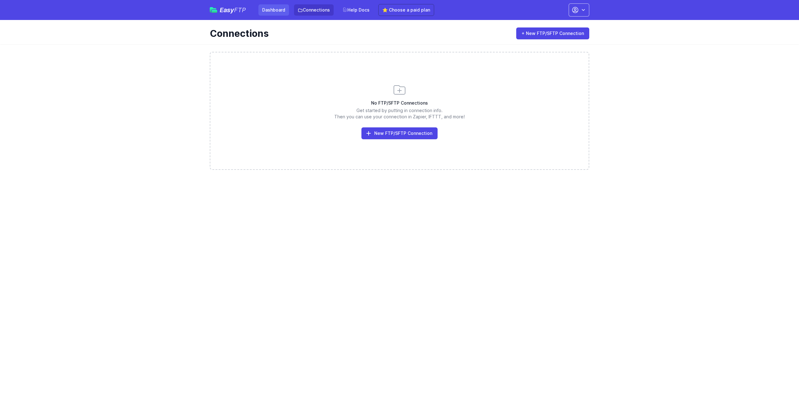 The width and height of the screenshot is (799, 409). What do you see at coordinates (399, 114) in the screenshot?
I see `p: Get started by putting in connection info. Then you can use your connection in Zapier, IFTTT, and...` at bounding box center [399, 114].